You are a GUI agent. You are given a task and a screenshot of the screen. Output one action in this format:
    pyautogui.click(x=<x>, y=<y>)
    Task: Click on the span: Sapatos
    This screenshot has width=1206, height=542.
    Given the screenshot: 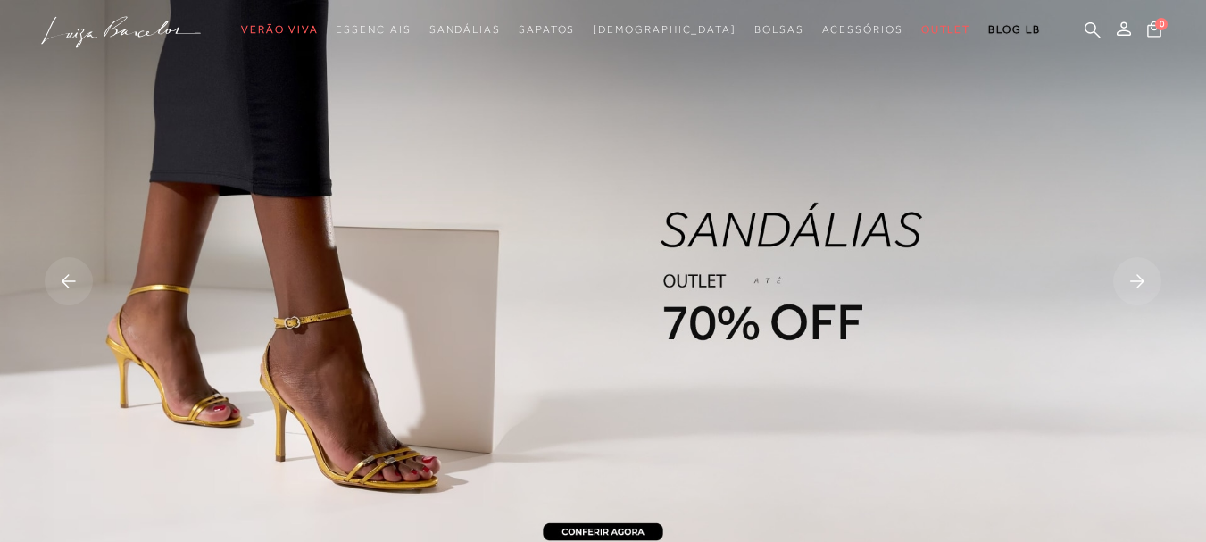 What is the action you would take?
    pyautogui.click(x=546, y=29)
    